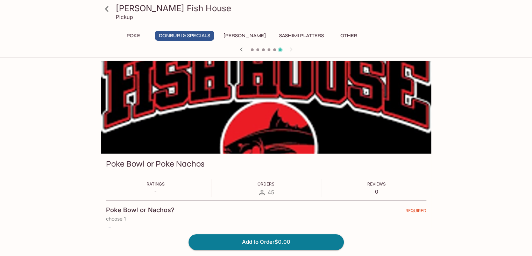 The width and height of the screenshot is (532, 256). Describe the element at coordinates (124, 17) in the screenshot. I see `p: Pickup` at that location.